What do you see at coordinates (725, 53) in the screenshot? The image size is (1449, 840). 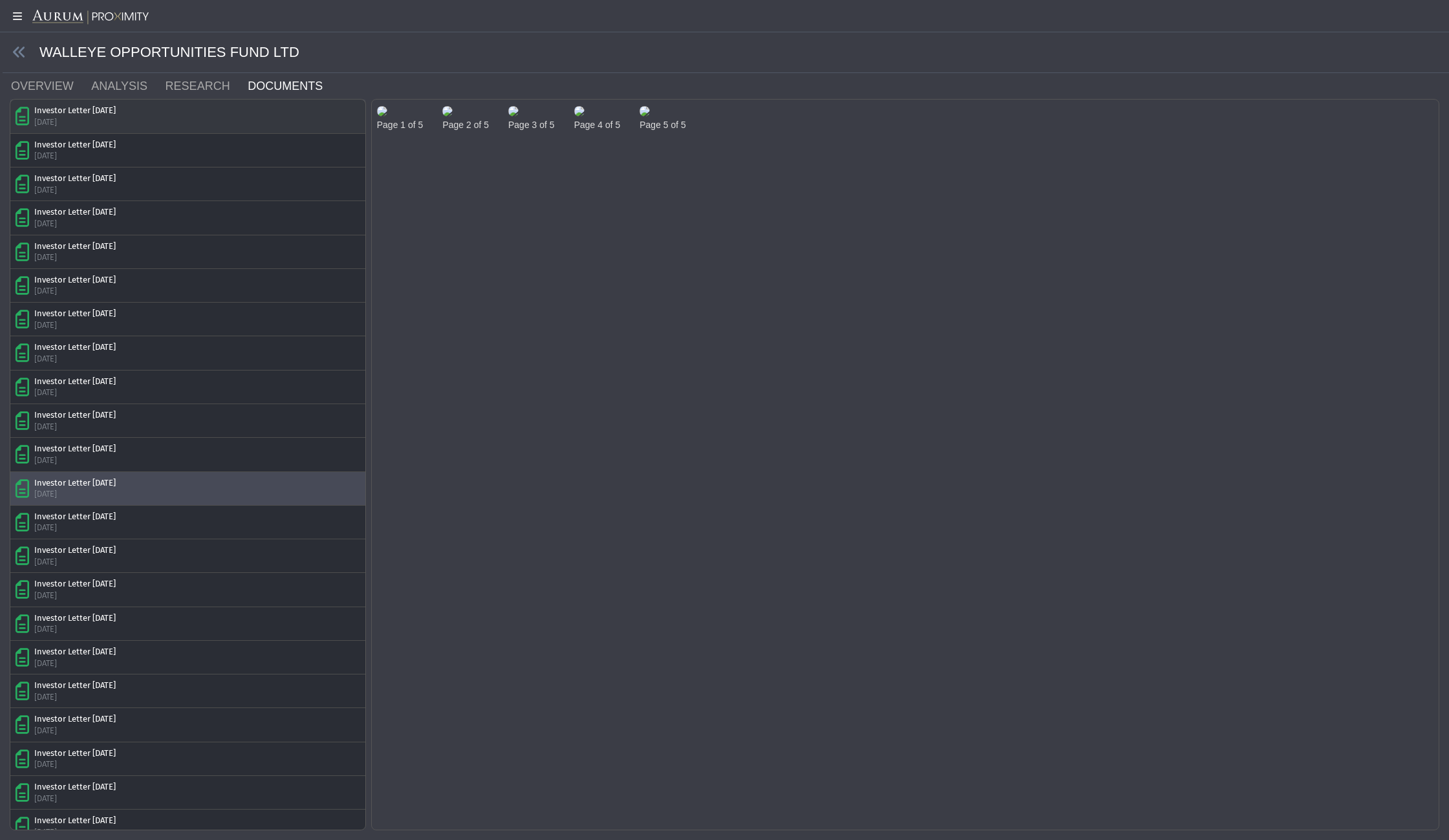 I see `div: WALLEYE OPPORTUNITIES FUND LTD` at bounding box center [725, 53].